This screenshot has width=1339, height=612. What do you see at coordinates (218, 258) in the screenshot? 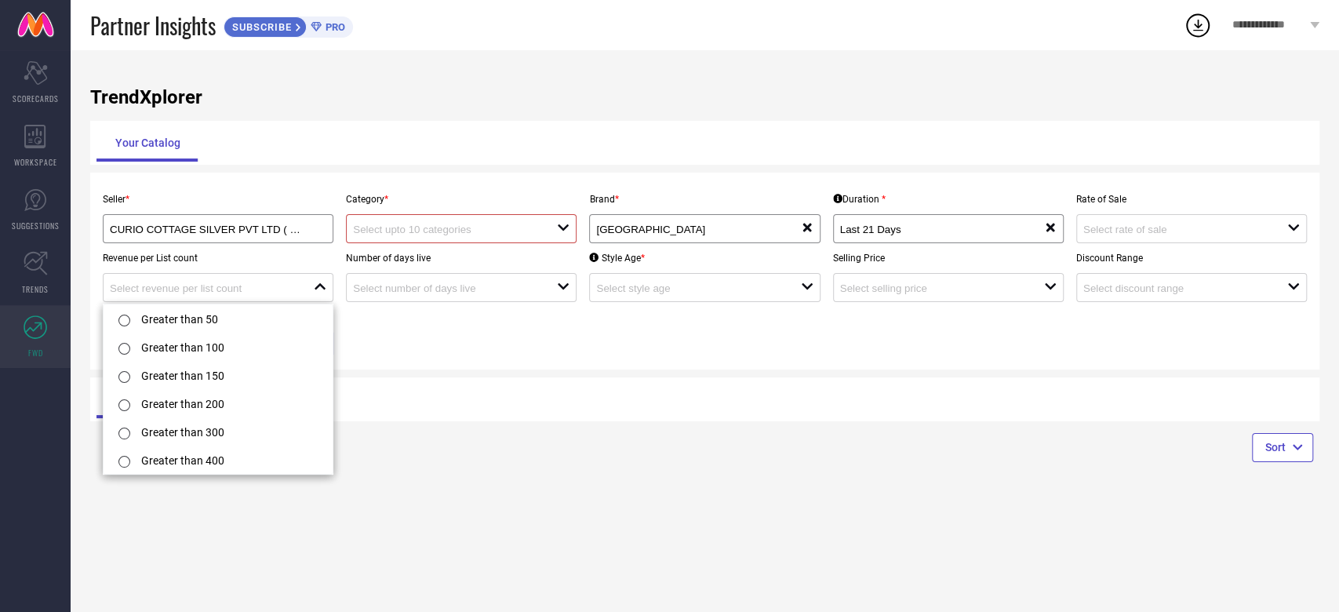
I see `p: Revenue per List count` at bounding box center [218, 258].